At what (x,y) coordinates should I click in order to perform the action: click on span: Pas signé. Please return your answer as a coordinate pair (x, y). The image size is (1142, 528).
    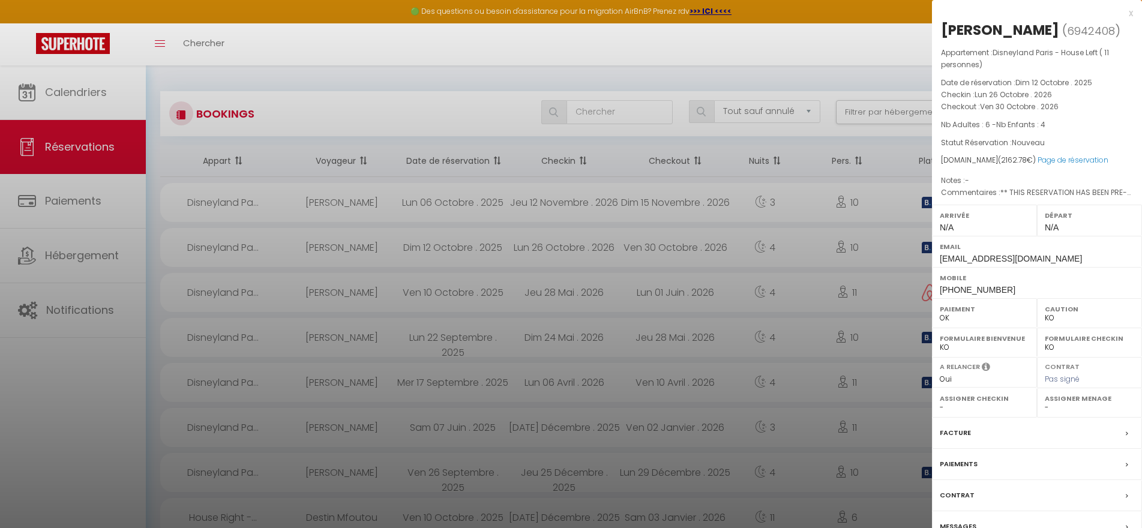
    Looking at the image, I should click on (1062, 379).